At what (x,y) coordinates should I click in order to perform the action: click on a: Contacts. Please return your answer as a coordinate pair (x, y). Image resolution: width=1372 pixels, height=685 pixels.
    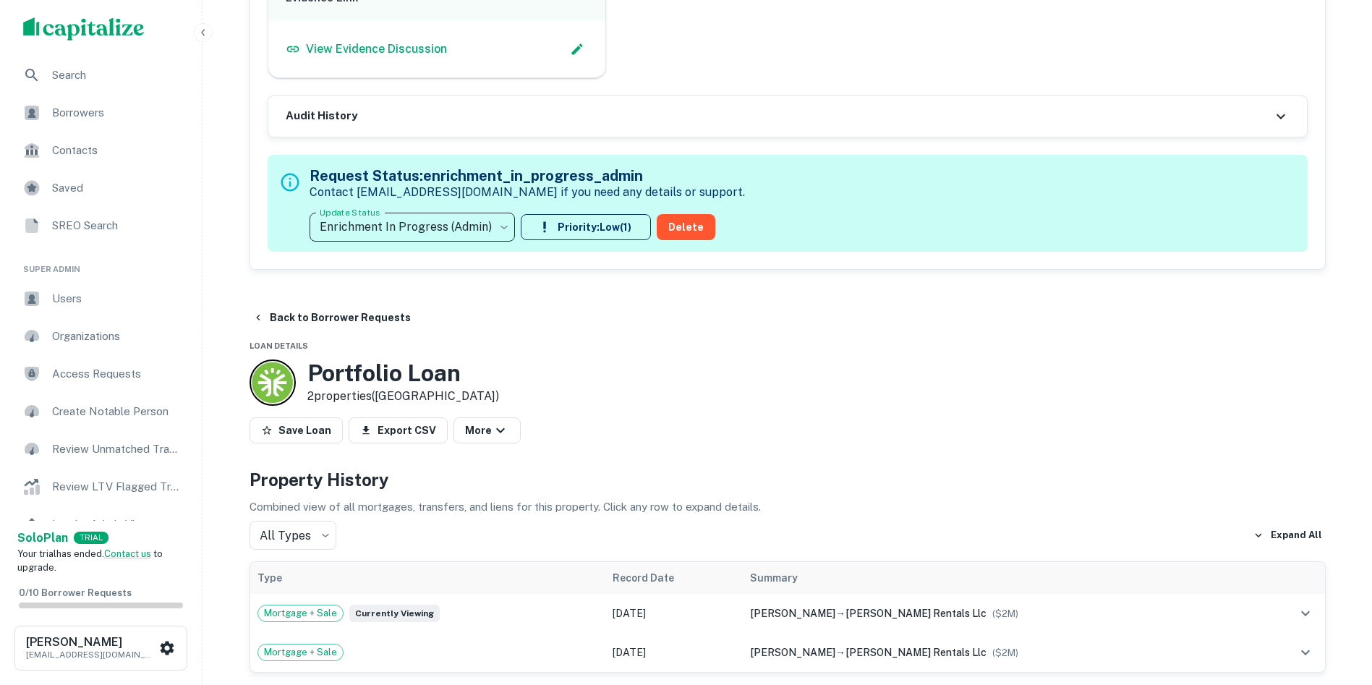
    Looking at the image, I should click on (100, 150).